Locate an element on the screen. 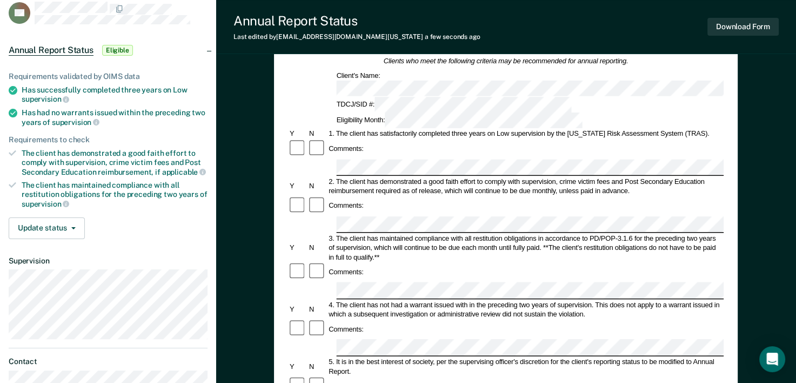  div: The client has maintained compliance with all restitution obligations for the preceding two years of is located at coordinates (115, 194).